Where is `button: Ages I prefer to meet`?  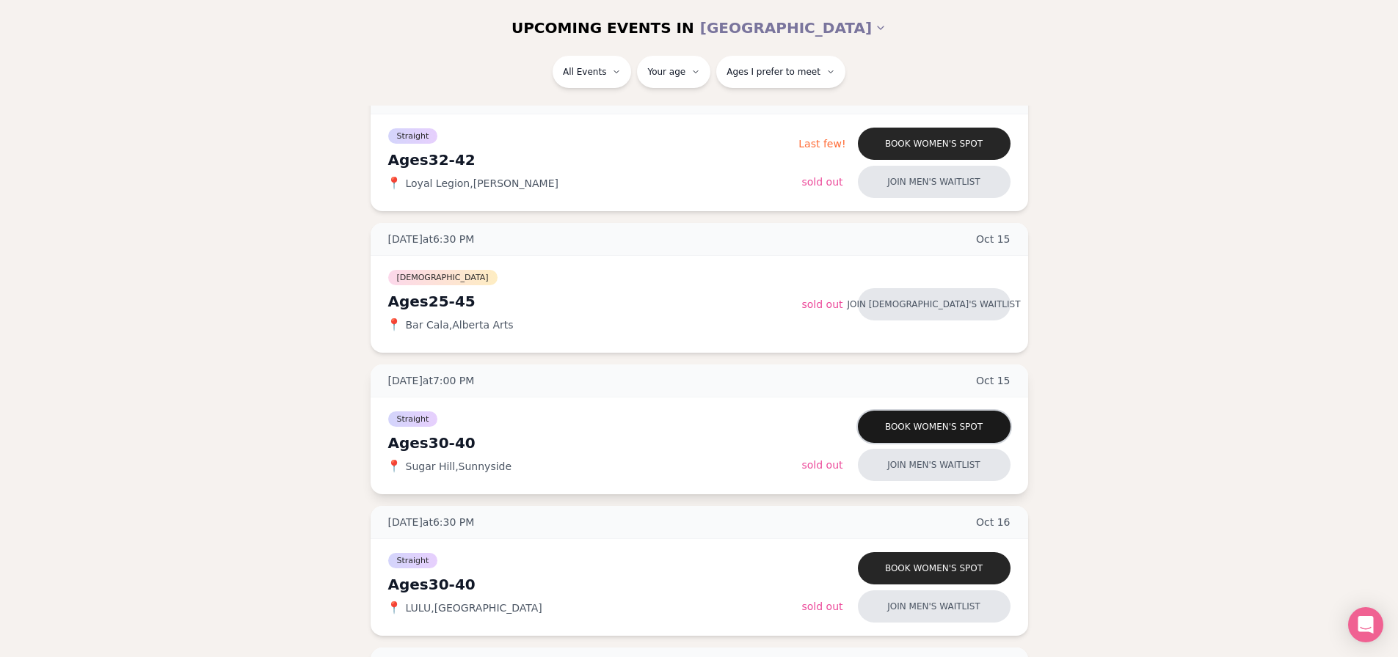 button: Ages I prefer to meet is located at coordinates (781, 72).